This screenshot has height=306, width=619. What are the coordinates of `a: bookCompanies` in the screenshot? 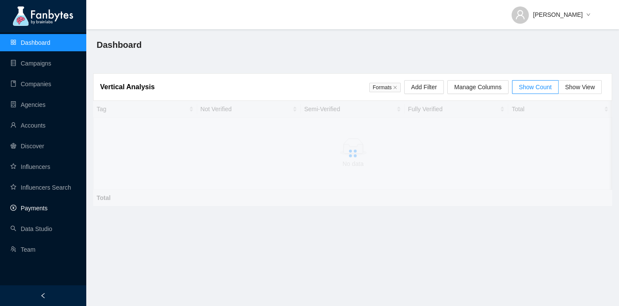 It's located at (31, 84).